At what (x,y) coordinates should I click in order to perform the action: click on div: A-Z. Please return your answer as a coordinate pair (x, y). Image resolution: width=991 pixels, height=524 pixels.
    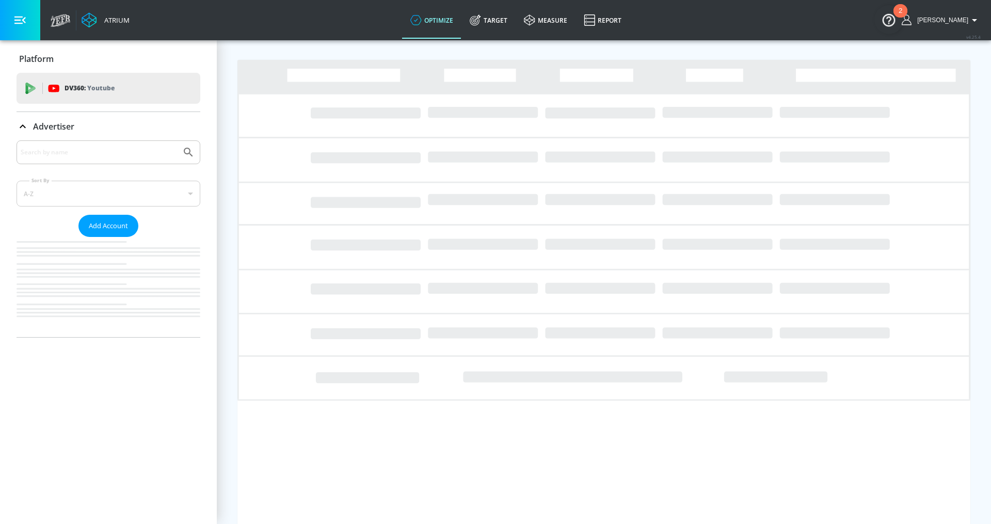
    Looking at the image, I should click on (108, 194).